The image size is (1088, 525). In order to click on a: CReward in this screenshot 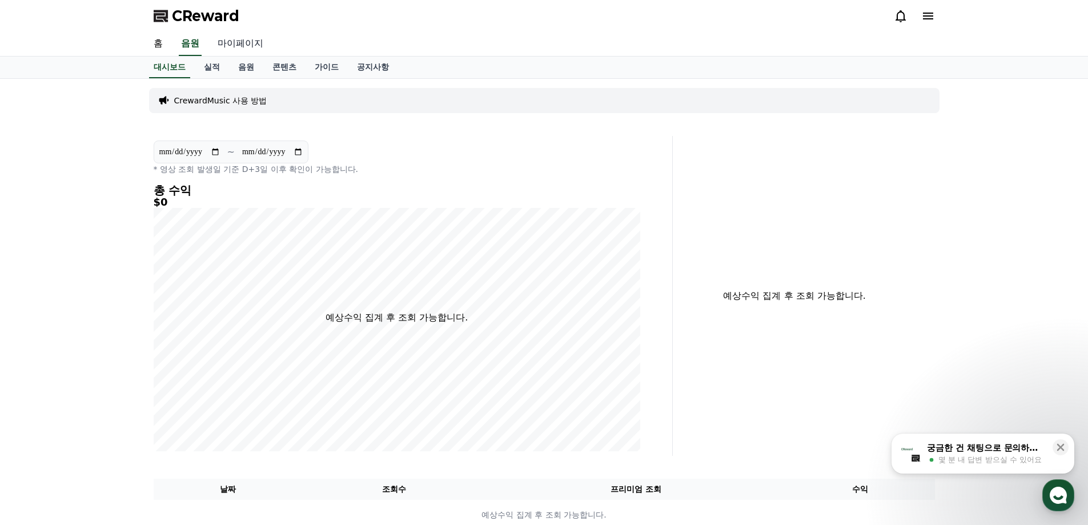, I will do `click(196, 16)`.